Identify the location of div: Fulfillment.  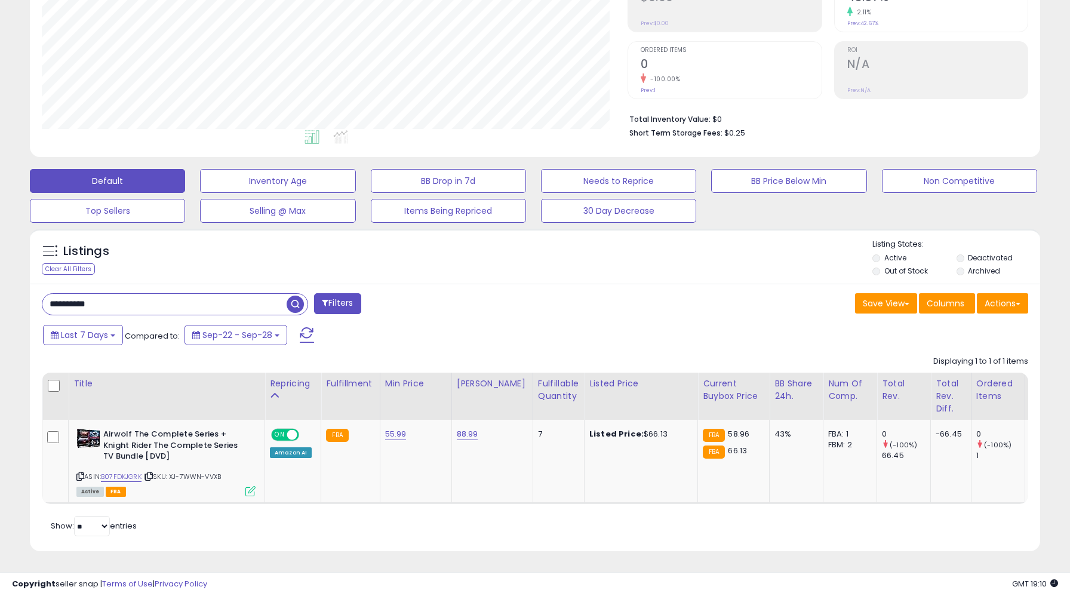
(350, 383).